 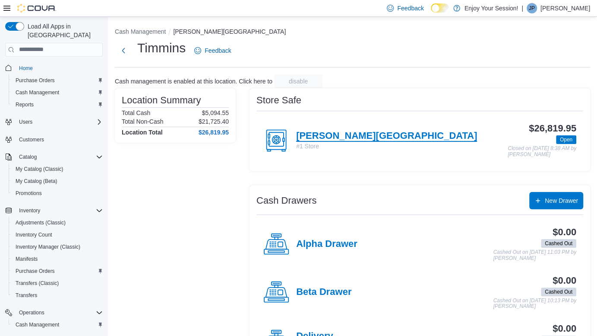 I want to click on button: Next, so click(x=124, y=51).